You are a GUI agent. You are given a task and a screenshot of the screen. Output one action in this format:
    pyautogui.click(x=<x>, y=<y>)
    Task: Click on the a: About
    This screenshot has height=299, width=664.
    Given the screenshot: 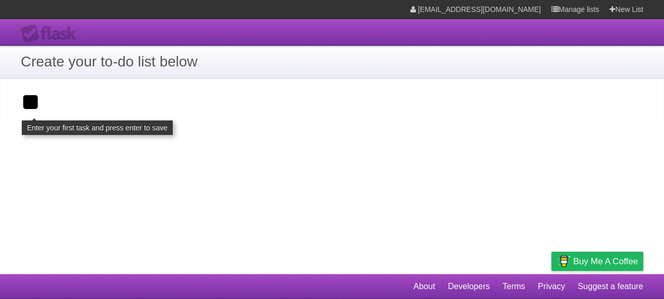 What is the action you would take?
    pyautogui.click(x=424, y=286)
    